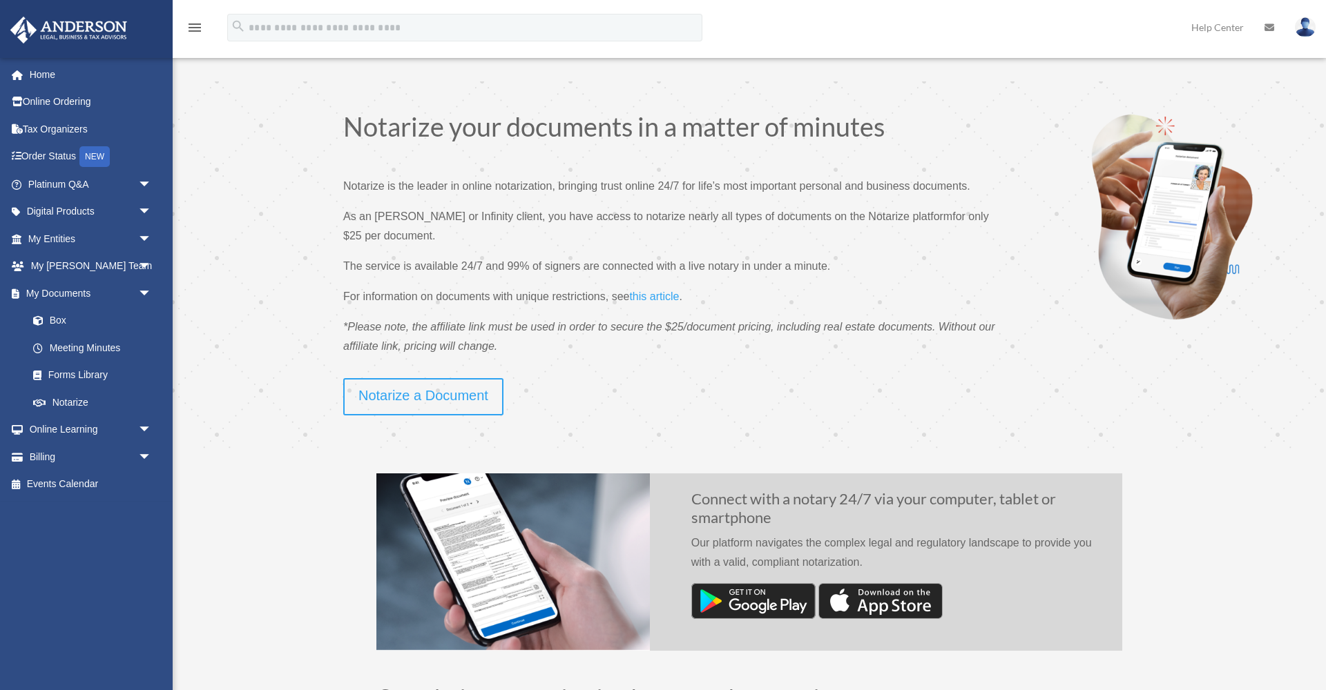 This screenshot has height=690, width=1326. What do you see at coordinates (238, 26) in the screenshot?
I see `i: search` at bounding box center [238, 26].